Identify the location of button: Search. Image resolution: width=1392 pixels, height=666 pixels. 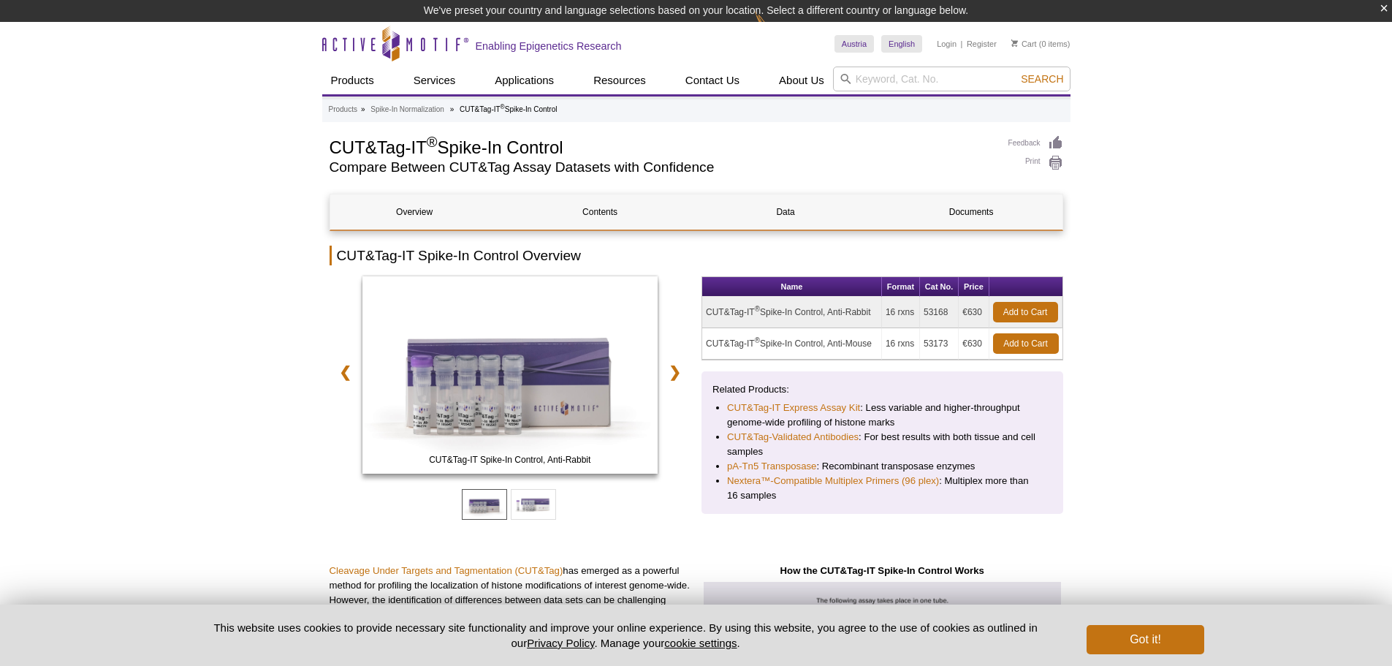
(1042, 79).